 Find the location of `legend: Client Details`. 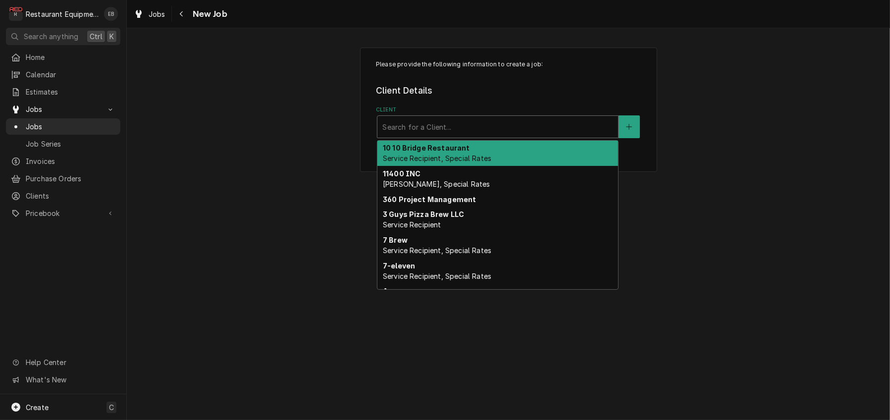

legend: Client Details is located at coordinates (508, 91).